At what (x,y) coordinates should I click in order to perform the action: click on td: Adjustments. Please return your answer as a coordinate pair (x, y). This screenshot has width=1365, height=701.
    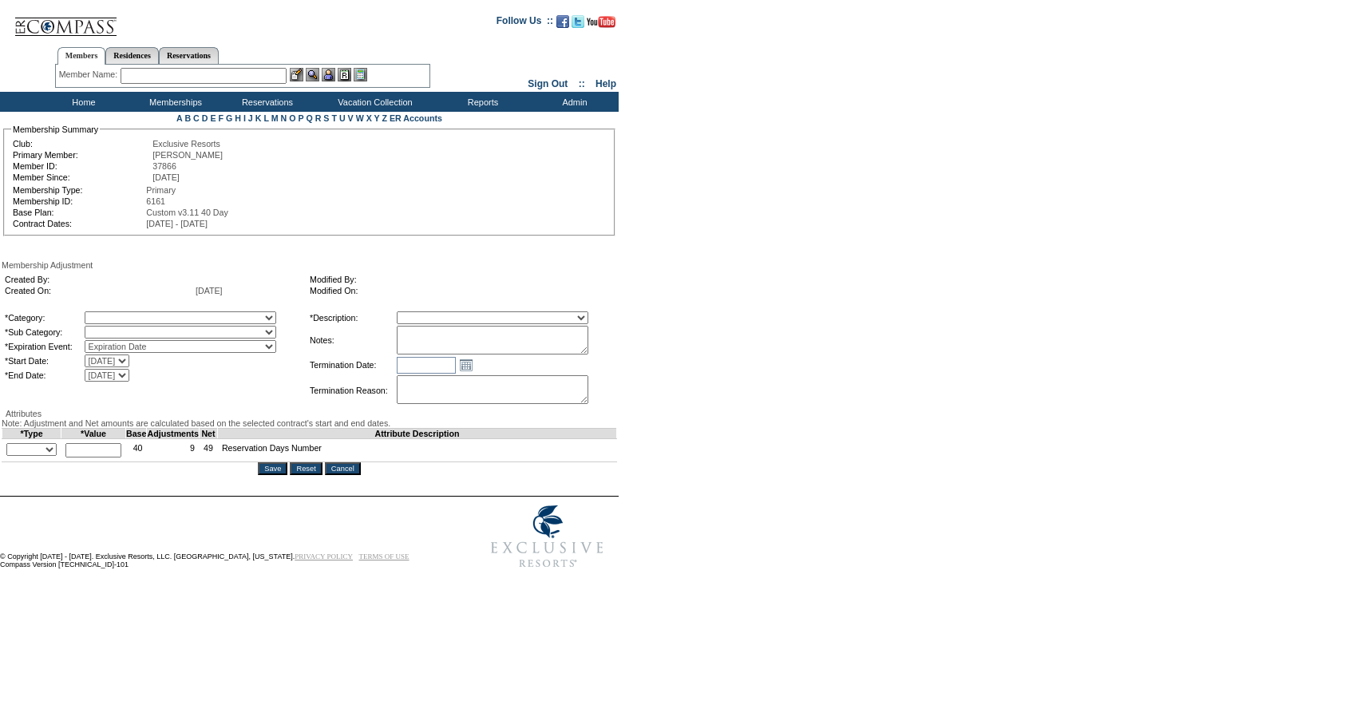
    Looking at the image, I should click on (173, 434).